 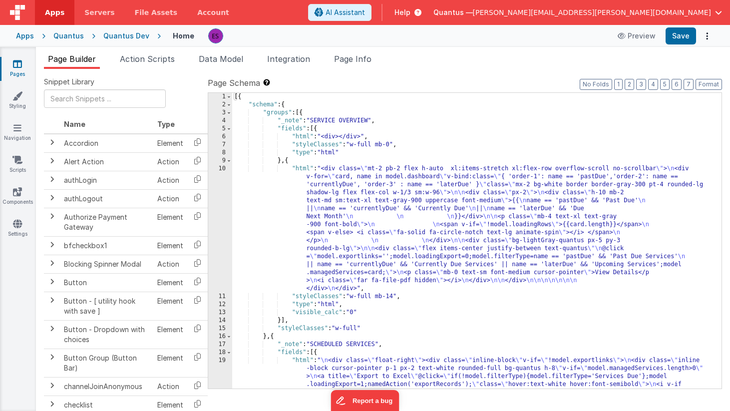 What do you see at coordinates (220, 296) in the screenshot?
I see `div: 11` at bounding box center [220, 296].